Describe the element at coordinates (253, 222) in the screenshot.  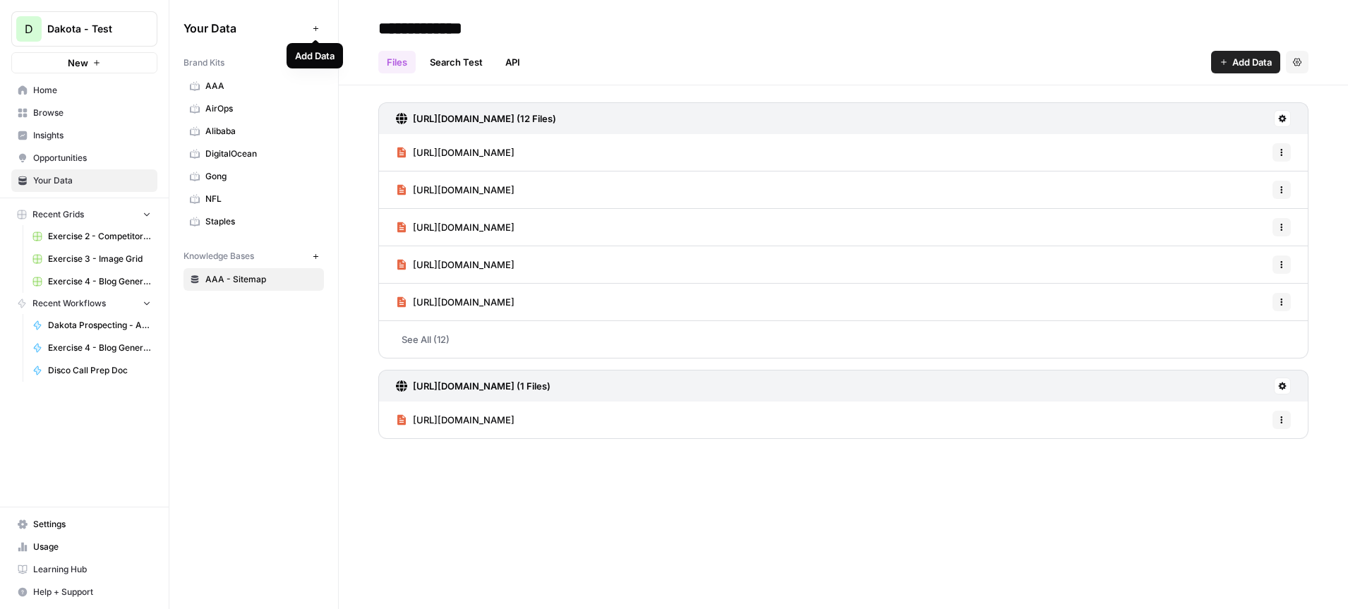
I see `a: Staples` at that location.